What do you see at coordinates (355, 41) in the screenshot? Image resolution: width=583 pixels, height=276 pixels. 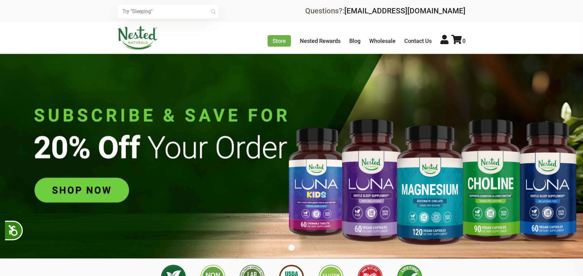 I see `a: Blog` at bounding box center [355, 41].